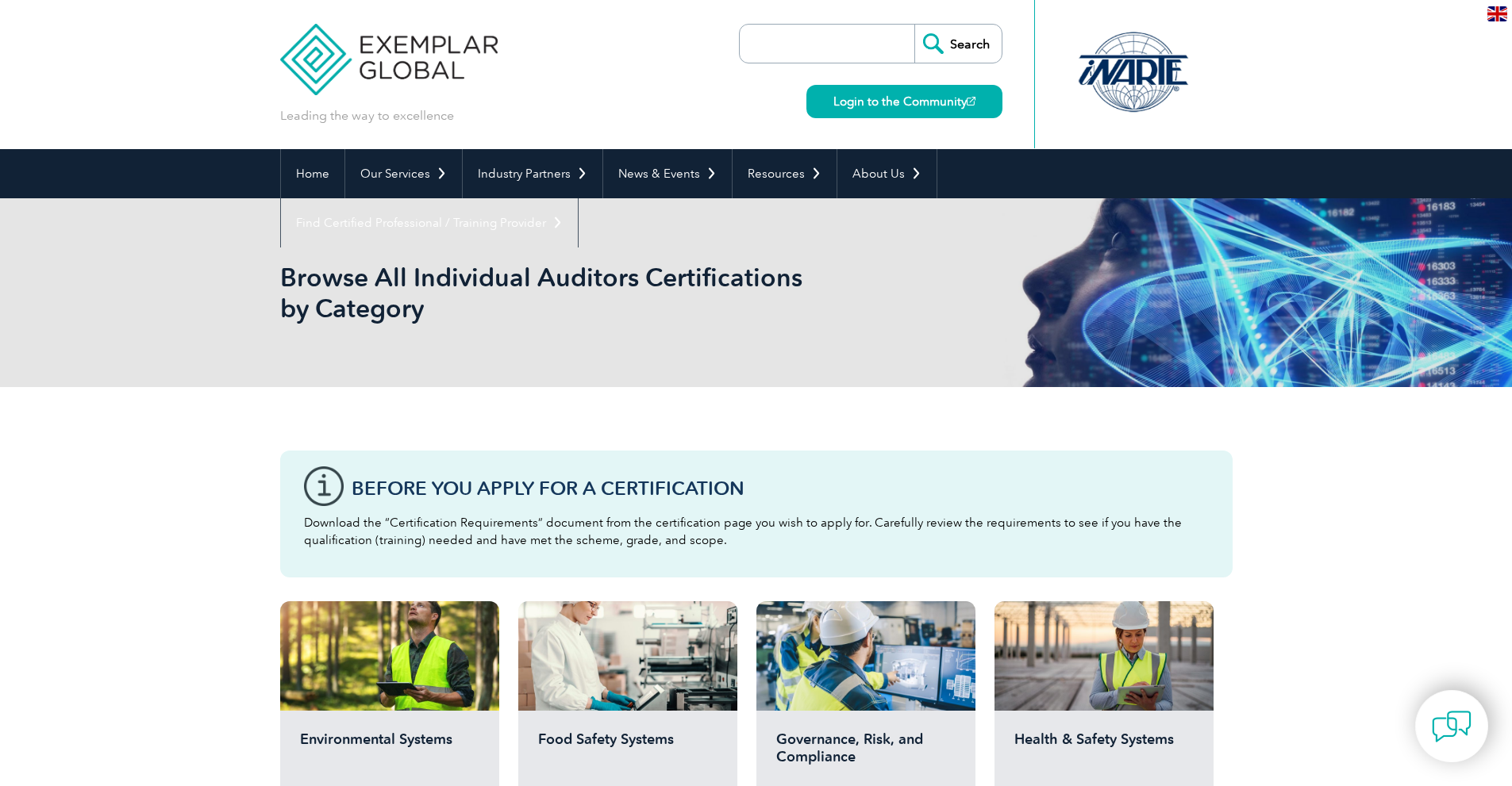 This screenshot has height=786, width=1512. I want to click on img: en, so click(1497, 14).